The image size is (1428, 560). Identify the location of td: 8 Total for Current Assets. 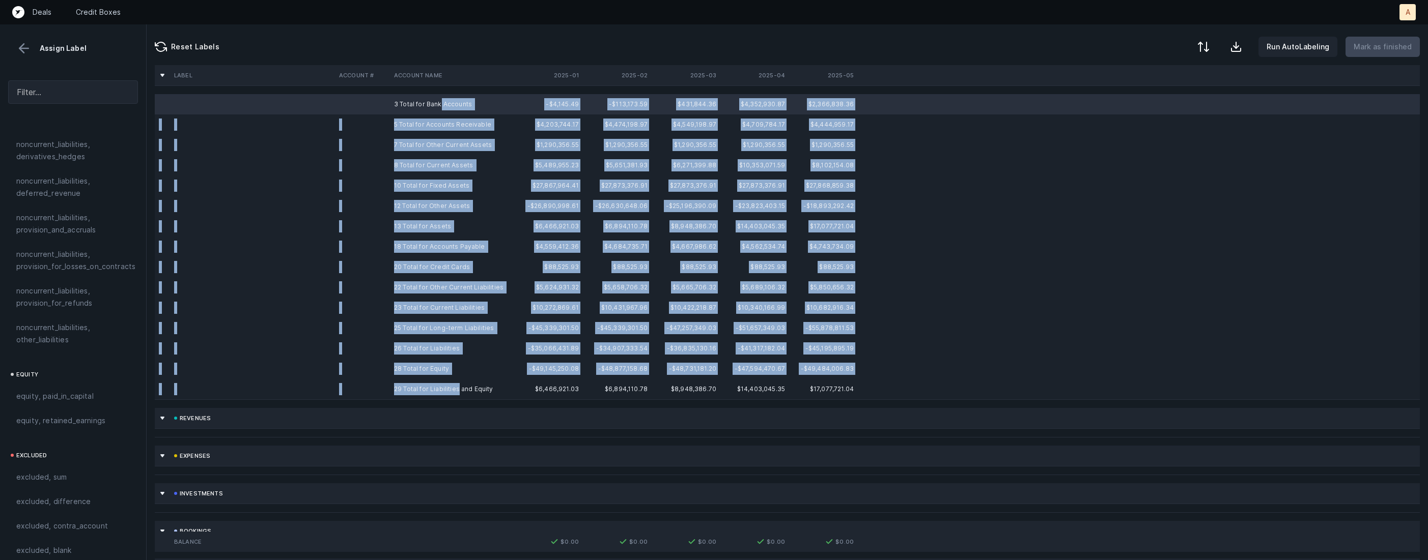
(452, 165).